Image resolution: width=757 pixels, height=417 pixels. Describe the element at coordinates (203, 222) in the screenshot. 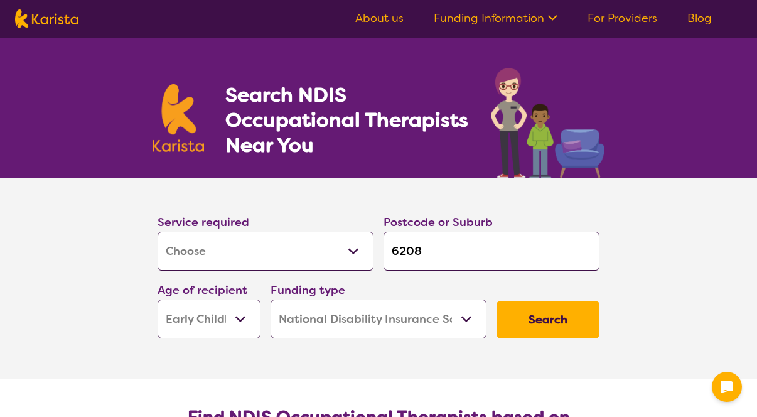

I see `label: Service required` at that location.